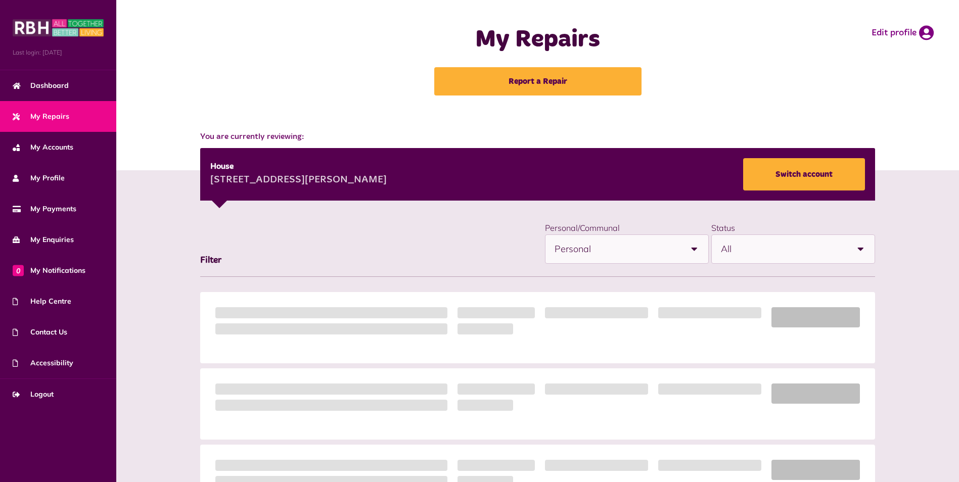 This screenshot has width=959, height=482. I want to click on span: 0, so click(18, 270).